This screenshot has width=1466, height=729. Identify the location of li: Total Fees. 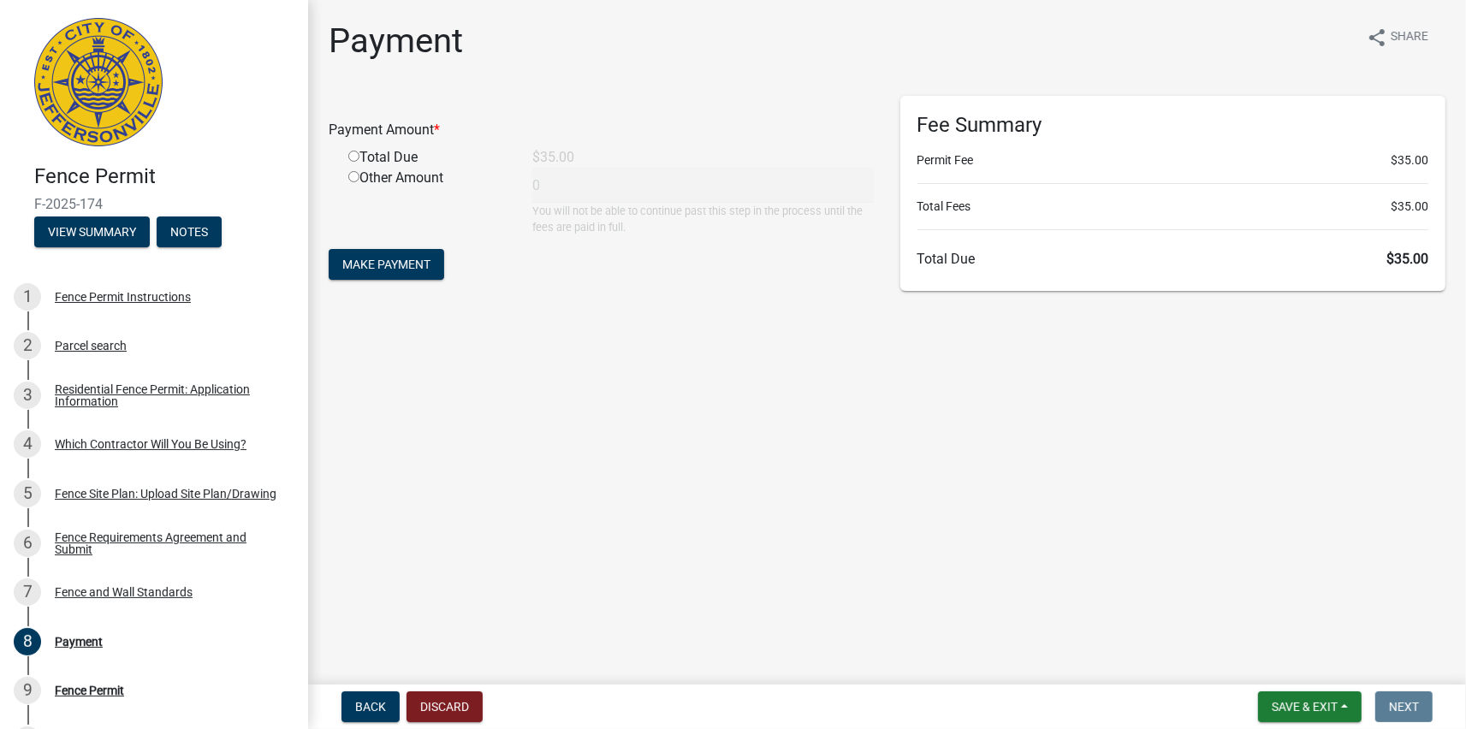
(1173, 206).